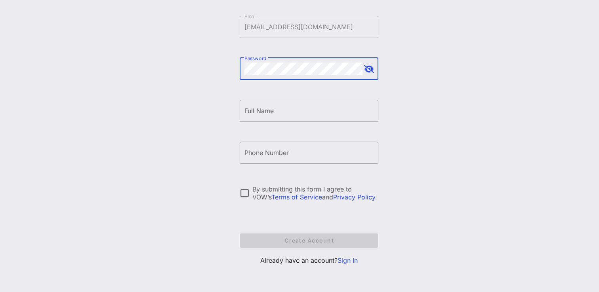  What do you see at coordinates (369, 69) in the screenshot?
I see `button: append icon` at bounding box center [369, 69].